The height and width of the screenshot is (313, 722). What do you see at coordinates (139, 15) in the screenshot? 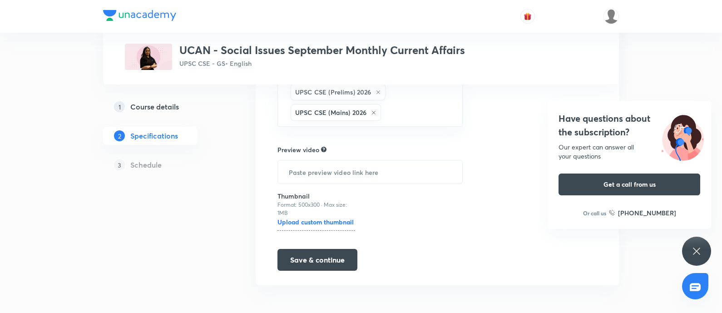
I see `img: Company Logo` at bounding box center [139, 15].